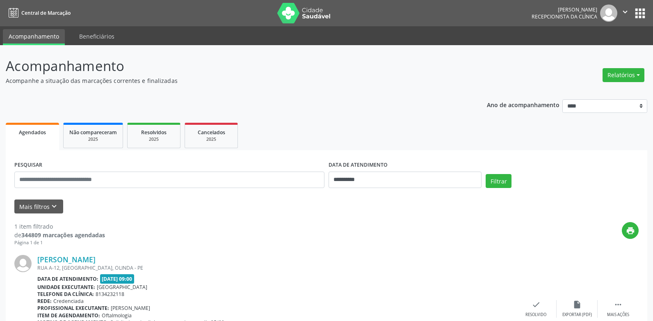  I want to click on button: apps, so click(640, 13).